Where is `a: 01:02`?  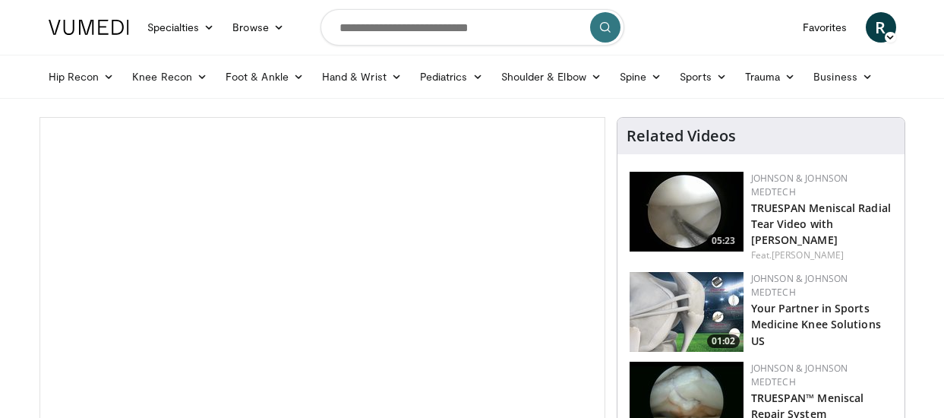
a: 01:02 is located at coordinates (686, 311).